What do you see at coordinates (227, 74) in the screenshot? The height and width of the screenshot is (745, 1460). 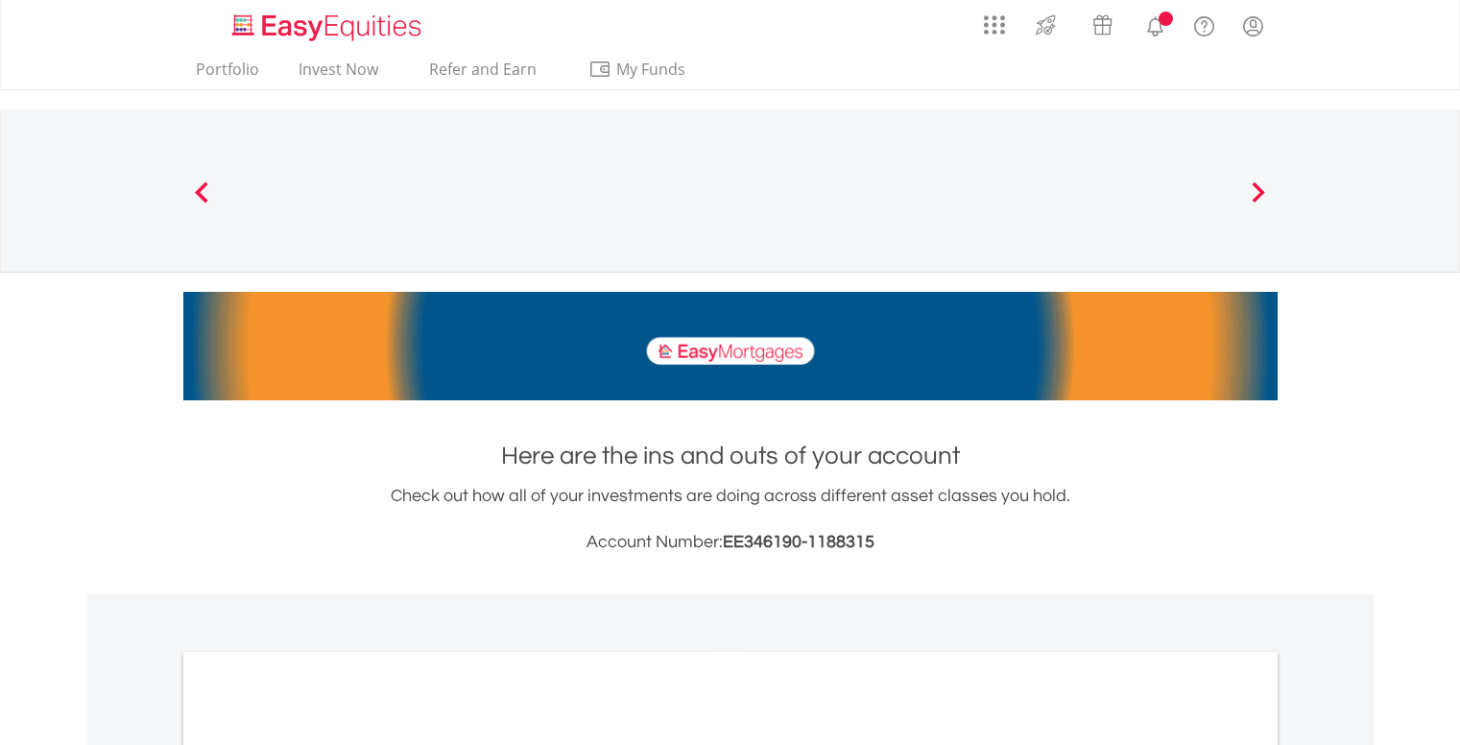 I see `a: Portfolio` at bounding box center [227, 74].